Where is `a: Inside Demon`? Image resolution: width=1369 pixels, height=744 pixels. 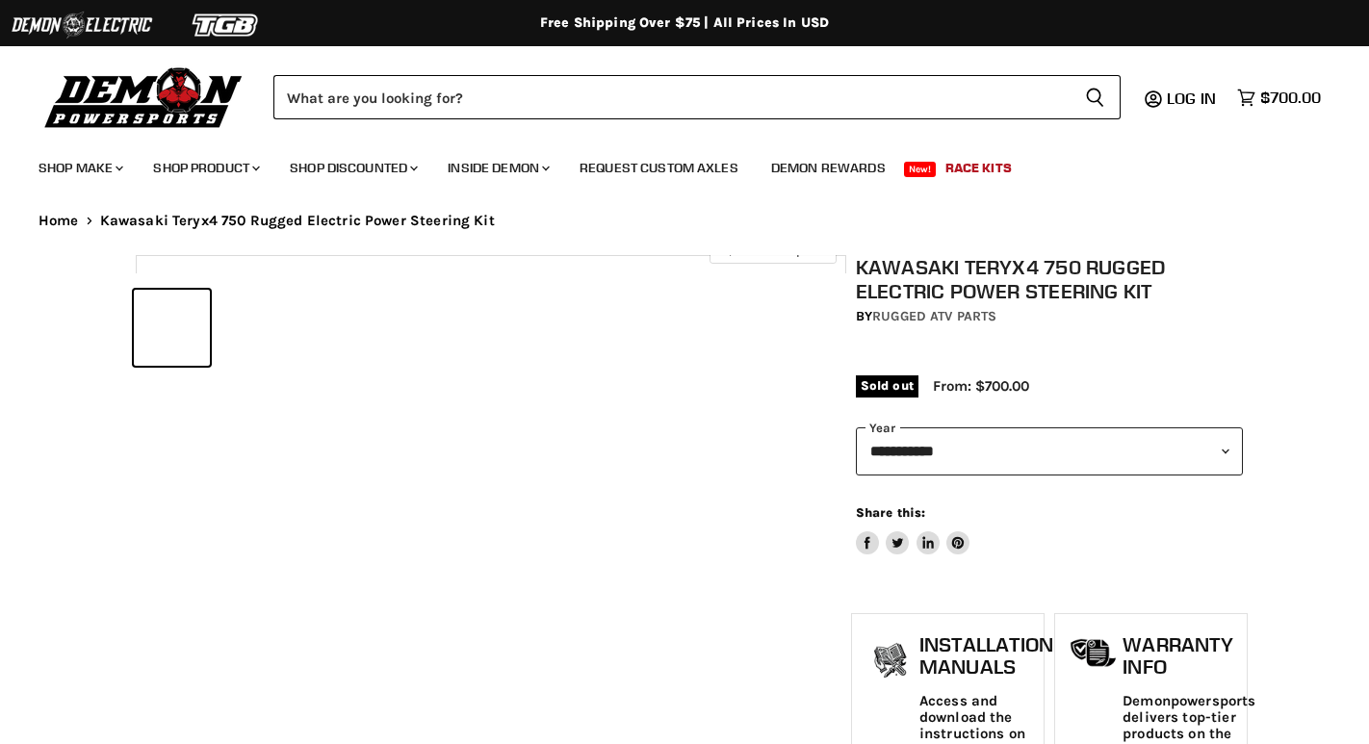
a: Inside Demon is located at coordinates (497, 168).